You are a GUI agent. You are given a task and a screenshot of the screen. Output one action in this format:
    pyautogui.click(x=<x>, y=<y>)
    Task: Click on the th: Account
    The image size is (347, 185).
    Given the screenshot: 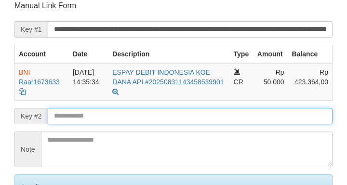 What is the action you would take?
    pyautogui.click(x=42, y=54)
    